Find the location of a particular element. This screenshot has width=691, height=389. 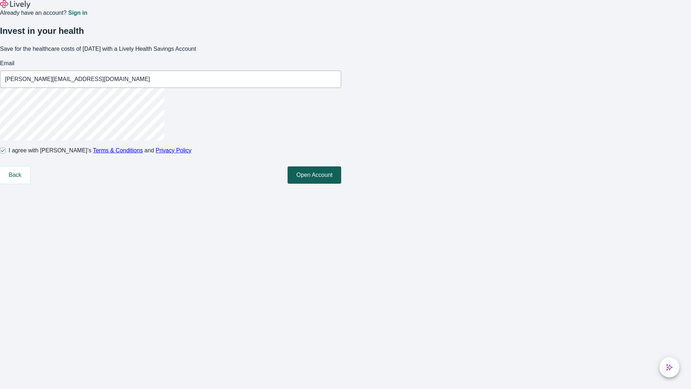

a: Privacy Policy is located at coordinates (174, 150).